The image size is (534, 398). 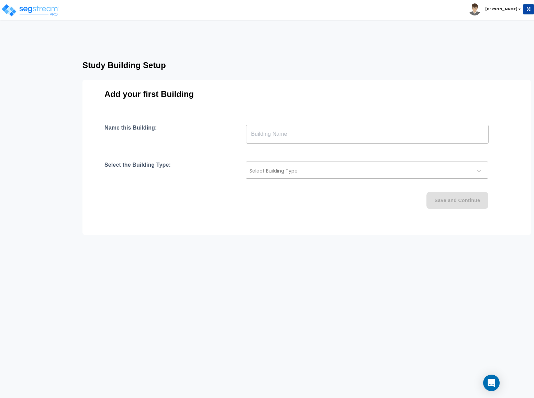 I want to click on input: Building Name, so click(x=367, y=134).